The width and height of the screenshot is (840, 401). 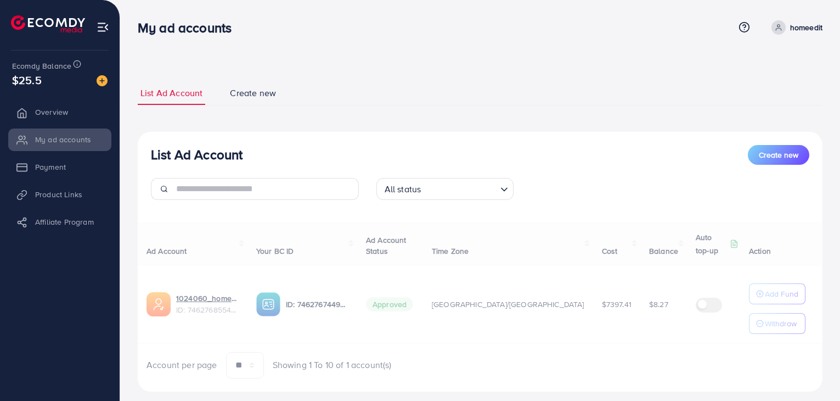 I want to click on span: All status, so click(x=403, y=189).